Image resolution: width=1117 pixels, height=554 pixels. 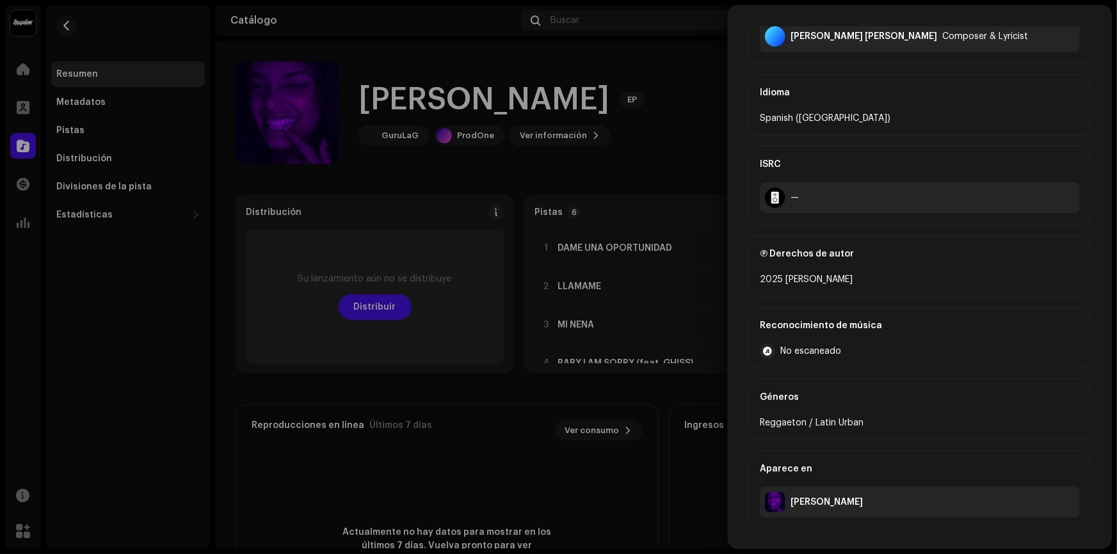 What do you see at coordinates (920, 254) in the screenshot?
I see `div: Ⓟ Derechos de autor` at bounding box center [920, 254].